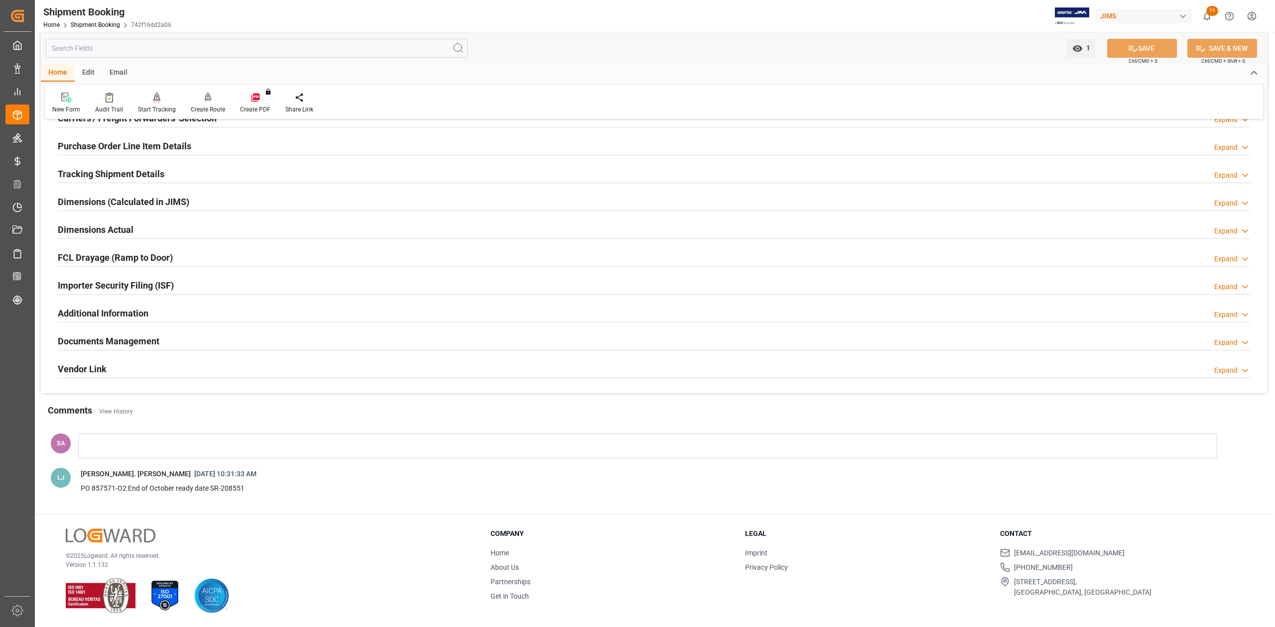 The height and width of the screenshot is (627, 1275). Describe the element at coordinates (115, 257) in the screenshot. I see `h2: FCL Drayage (Ramp to Door)` at that location.